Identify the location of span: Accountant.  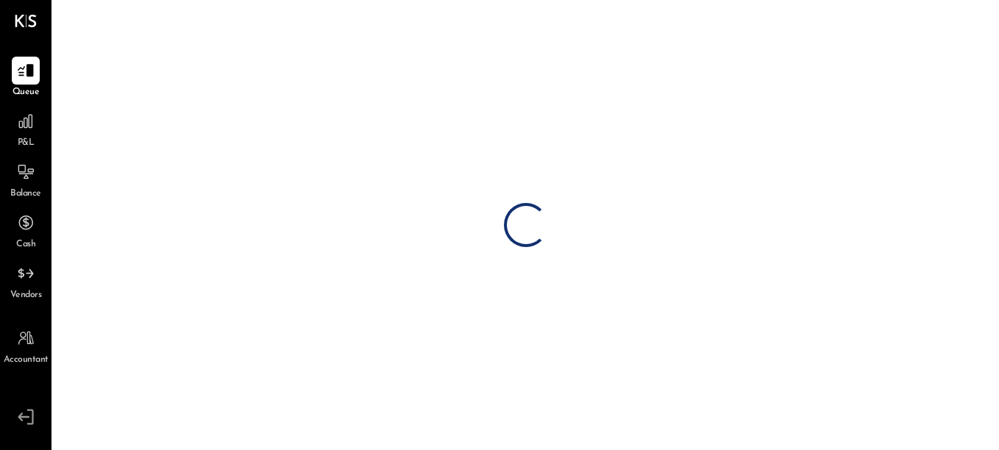
(26, 360).